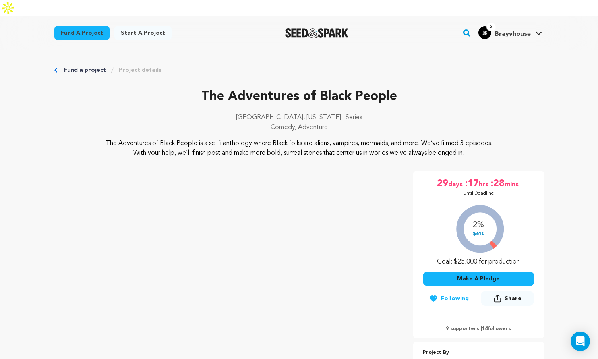  Describe the element at coordinates (143, 33) in the screenshot. I see `a: Start a project` at that location.